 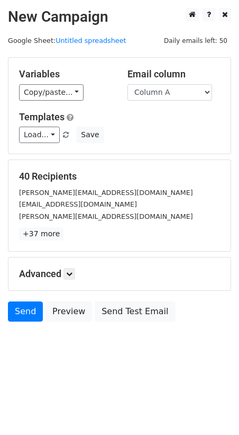 What do you see at coordinates (90, 134) in the screenshot?
I see `button: Save` at bounding box center [90, 134].